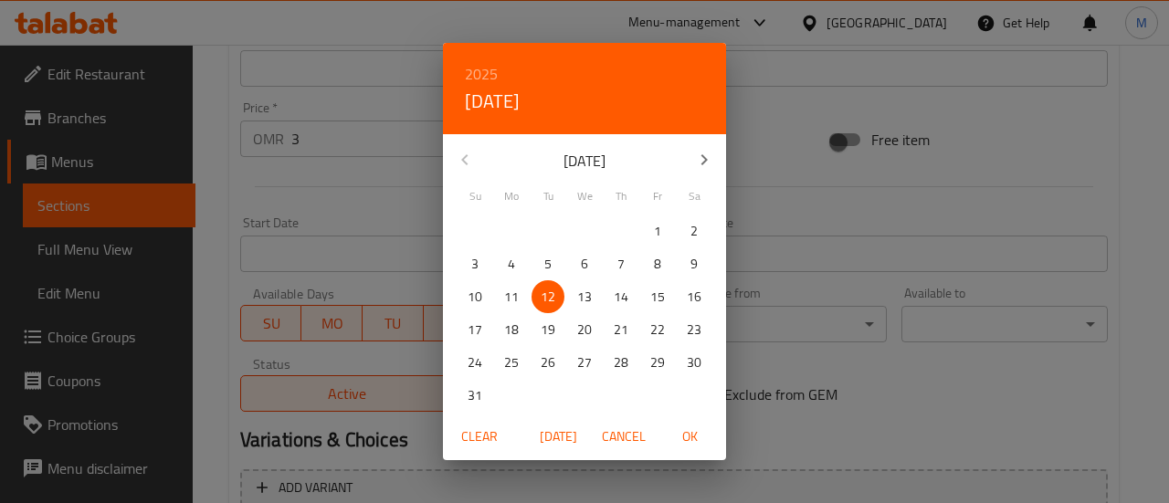 The image size is (1169, 503). I want to click on p: 14, so click(621, 297).